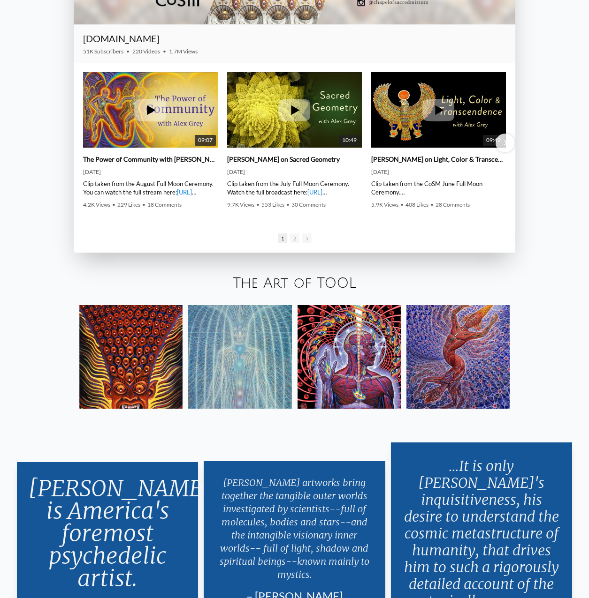 This screenshot has height=598, width=589. I want to click on a: The Power of Community with Alex Grey 09:07, so click(150, 110).